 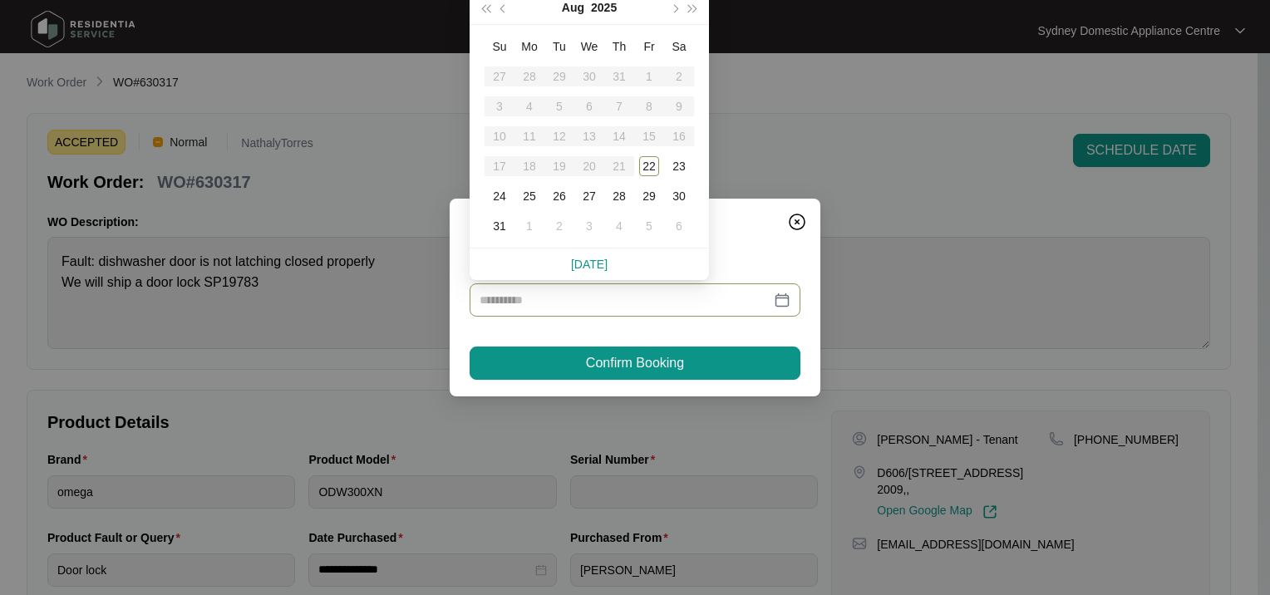 What do you see at coordinates (679, 196) in the screenshot?
I see `td: 2025-08-30` at bounding box center [679, 196].